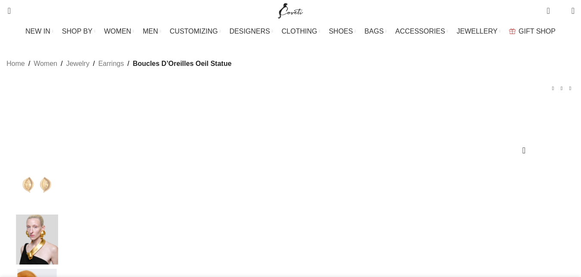 The height and width of the screenshot is (277, 581). What do you see at coordinates (537, 31) in the screenshot?
I see `span: GIFT SHOP` at bounding box center [537, 31].